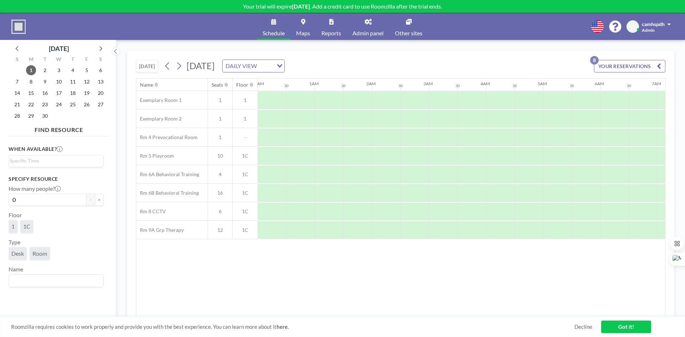 The height and width of the screenshot is (337, 685). What do you see at coordinates (15, 215) in the screenshot?
I see `label: Floor` at bounding box center [15, 215].